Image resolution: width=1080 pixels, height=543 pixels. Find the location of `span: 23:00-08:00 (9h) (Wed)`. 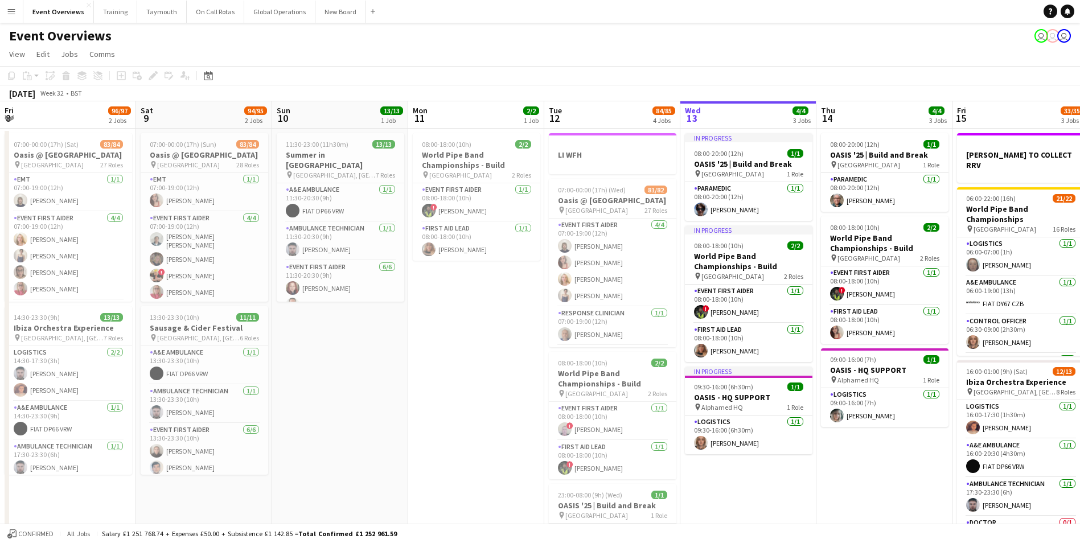

span: 23:00-08:00 (9h) (Wed) is located at coordinates (590, 495).